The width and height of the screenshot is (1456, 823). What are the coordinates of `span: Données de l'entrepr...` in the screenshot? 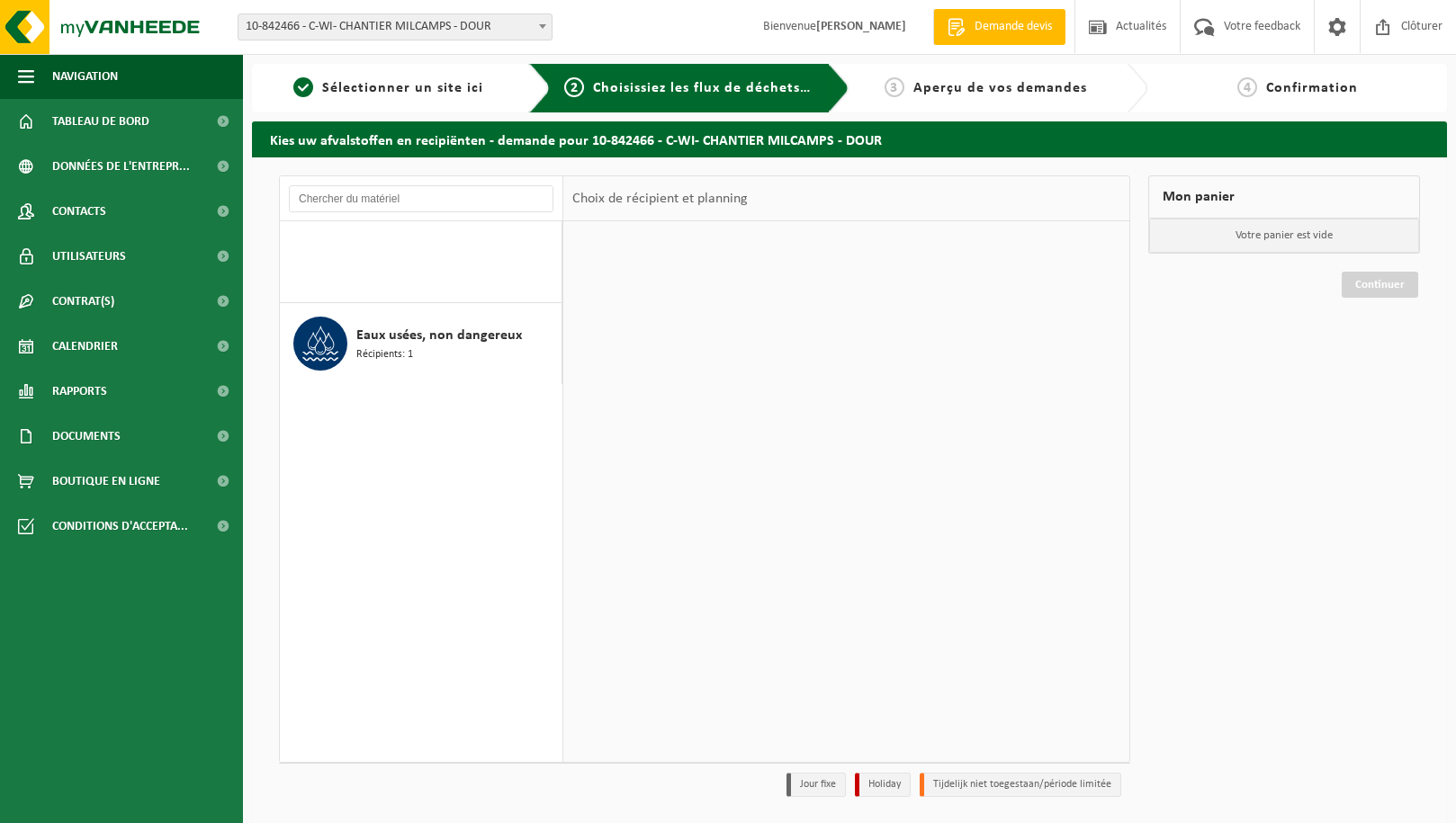 It's located at (121, 166).